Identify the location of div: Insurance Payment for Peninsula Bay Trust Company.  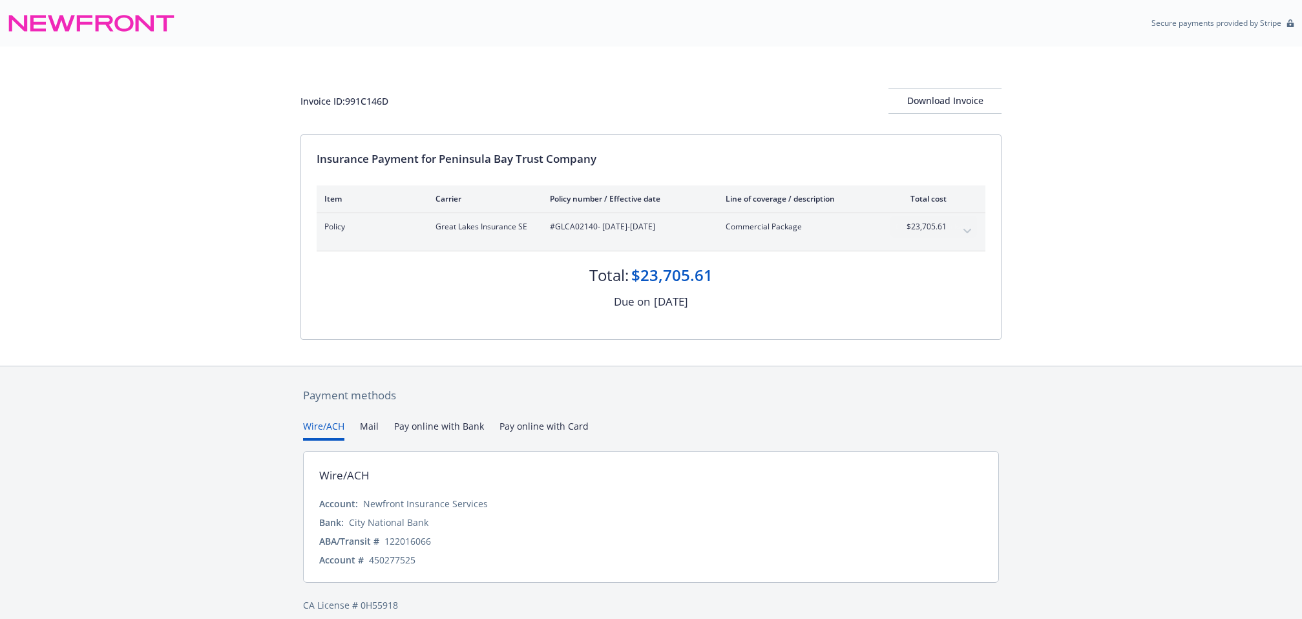
(651, 159).